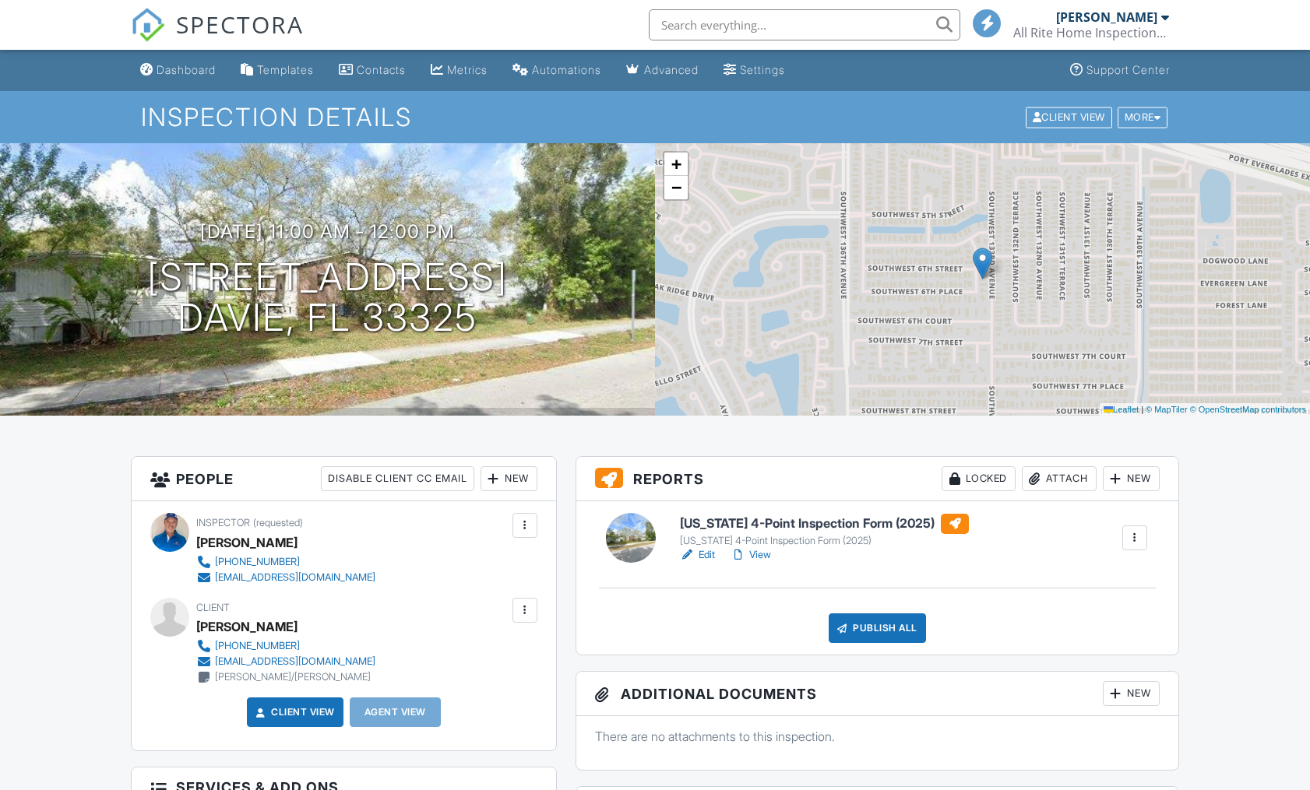  What do you see at coordinates (148, 25) in the screenshot?
I see `img: The Best Home Inspection Software - Spectora` at bounding box center [148, 25].